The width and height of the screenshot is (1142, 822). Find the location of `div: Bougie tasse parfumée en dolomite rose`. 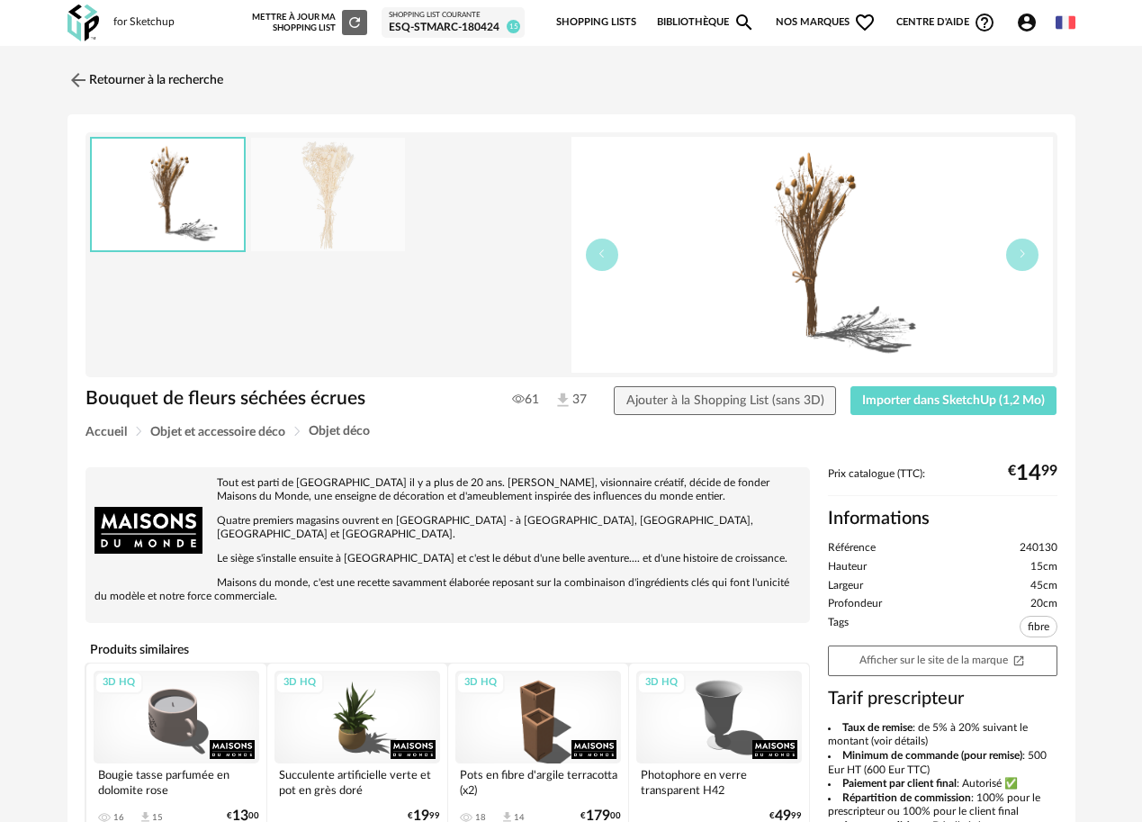

div: Bougie tasse parfumée en dolomite rose is located at coordinates (176, 781).